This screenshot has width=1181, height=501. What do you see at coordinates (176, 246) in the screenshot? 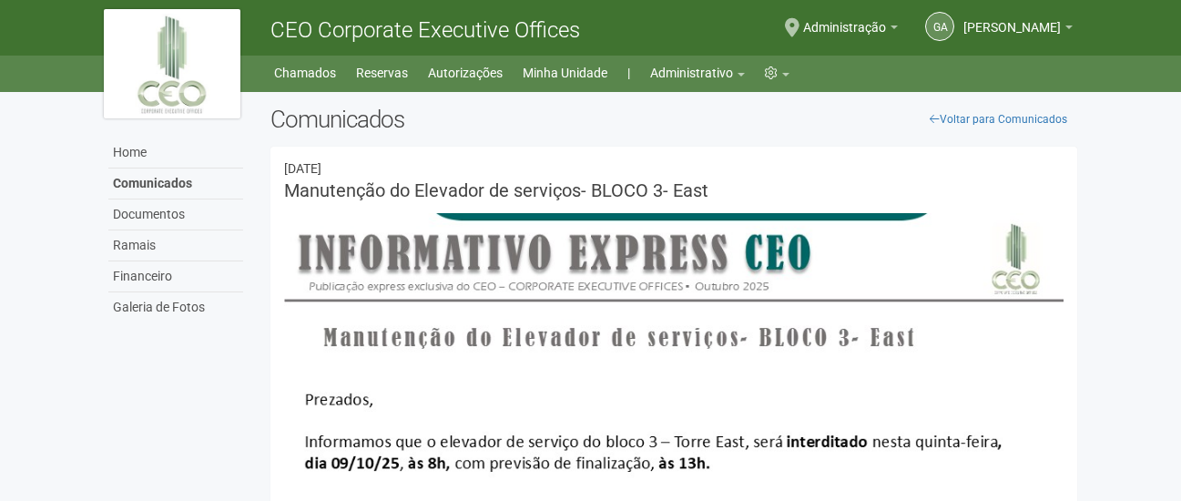
I see `a: Ramais` at bounding box center [176, 246].